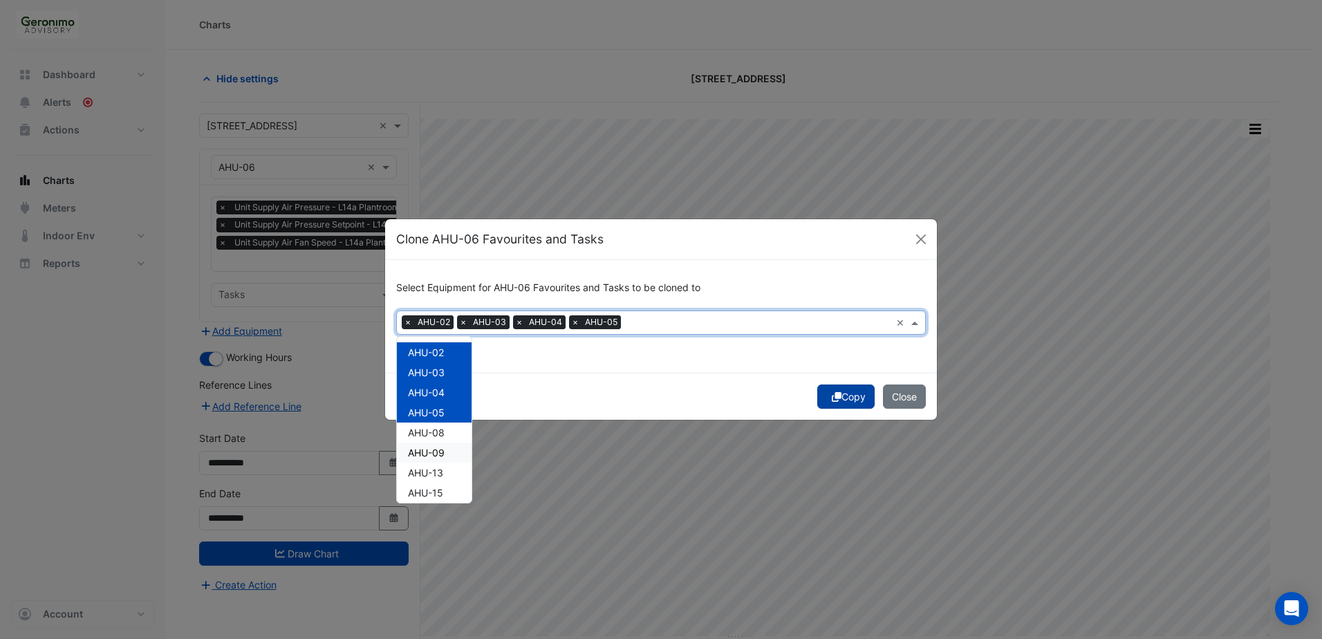 The height and width of the screenshot is (639, 1322). What do you see at coordinates (426, 432) in the screenshot?
I see `span: AHU-08` at bounding box center [426, 432].